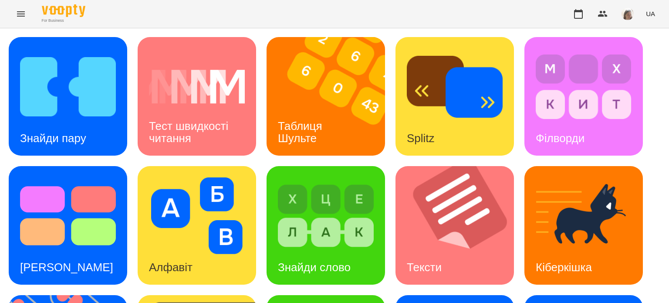 This screenshot has height=303, width=669. What do you see at coordinates (53, 138) in the screenshot?
I see `h3: Знайди пару` at bounding box center [53, 138].